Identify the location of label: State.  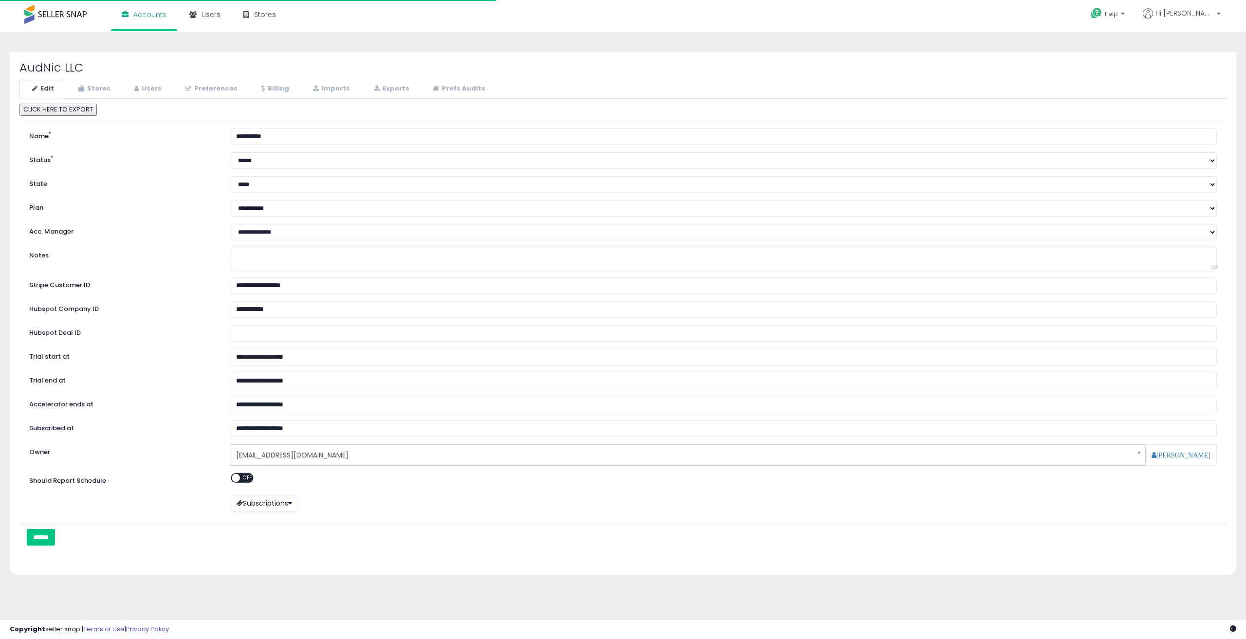
(122, 182).